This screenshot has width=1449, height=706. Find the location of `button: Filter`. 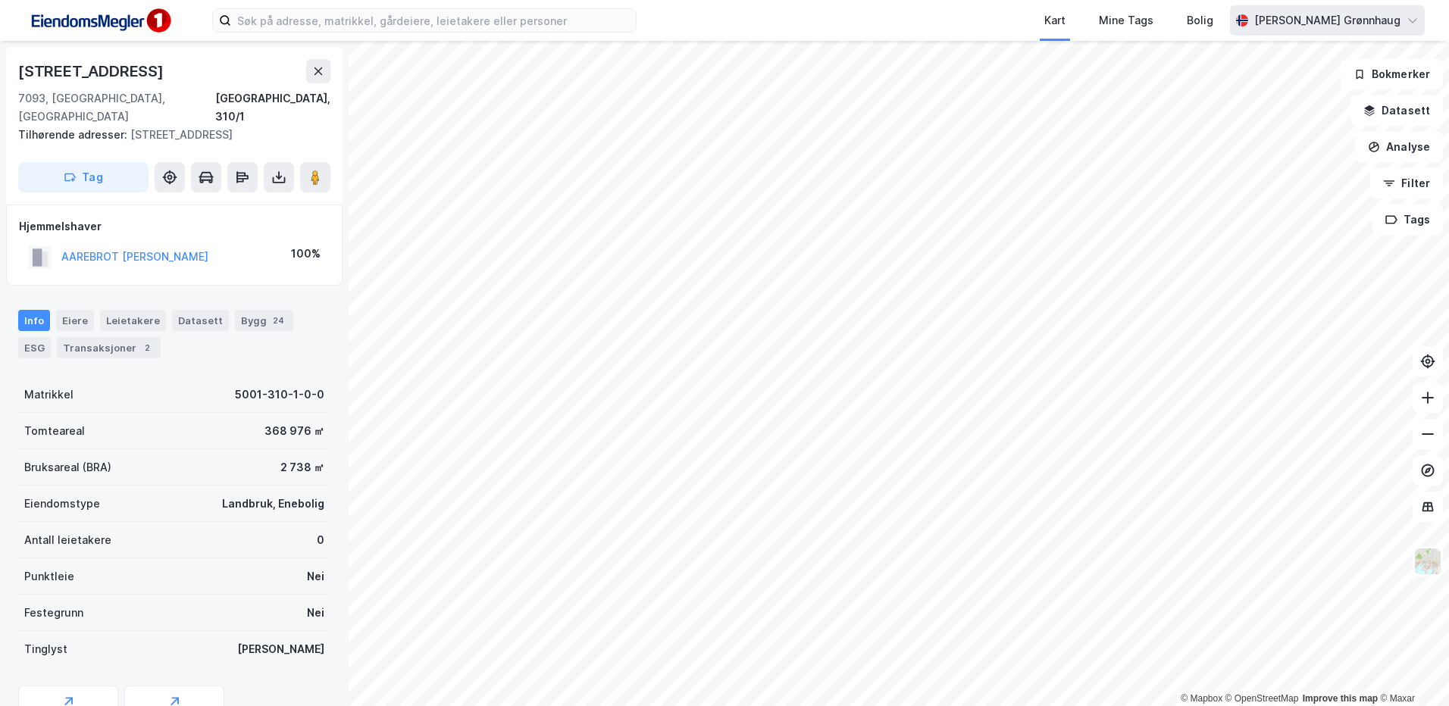

button: Filter is located at coordinates (1406, 183).